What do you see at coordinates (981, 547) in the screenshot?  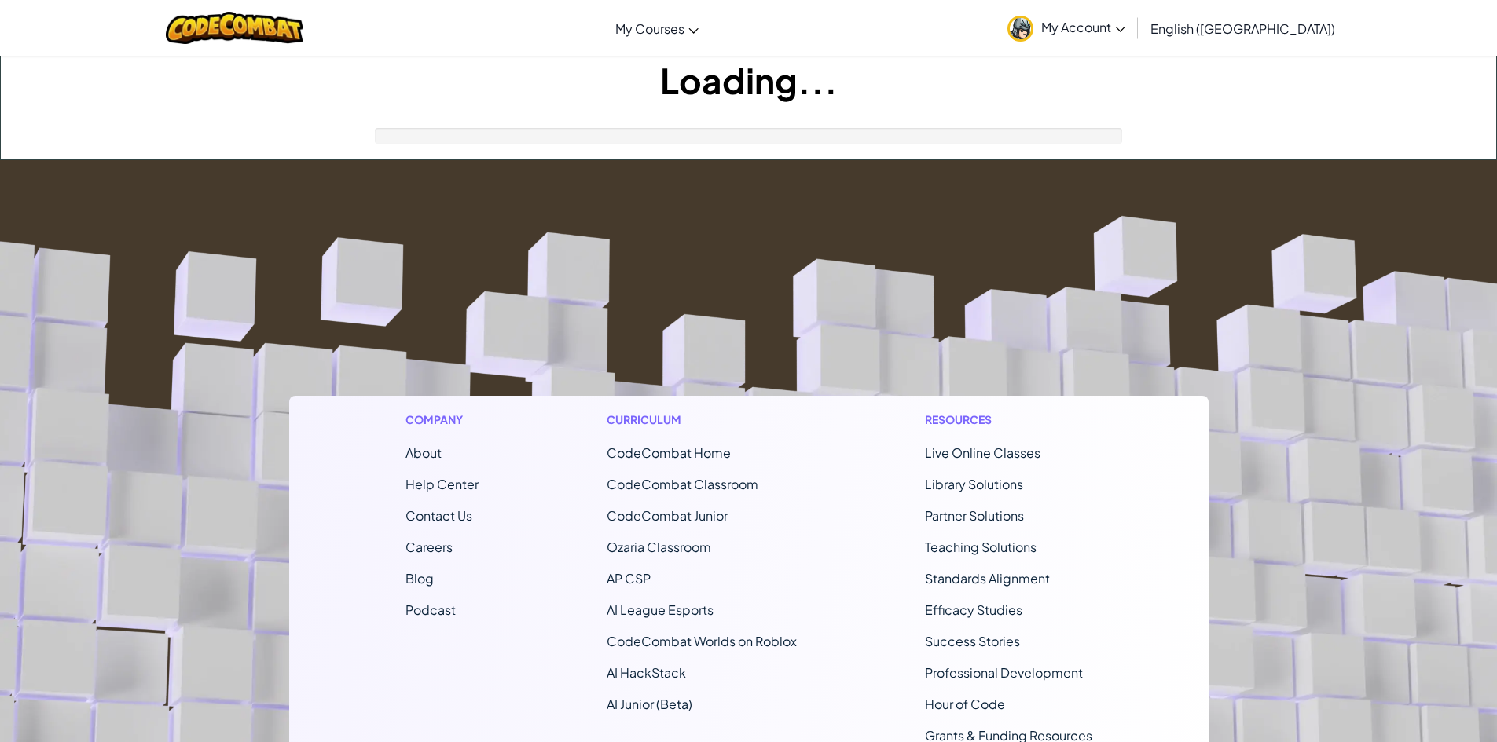 I see `a: Teaching Solutions` at bounding box center [981, 547].